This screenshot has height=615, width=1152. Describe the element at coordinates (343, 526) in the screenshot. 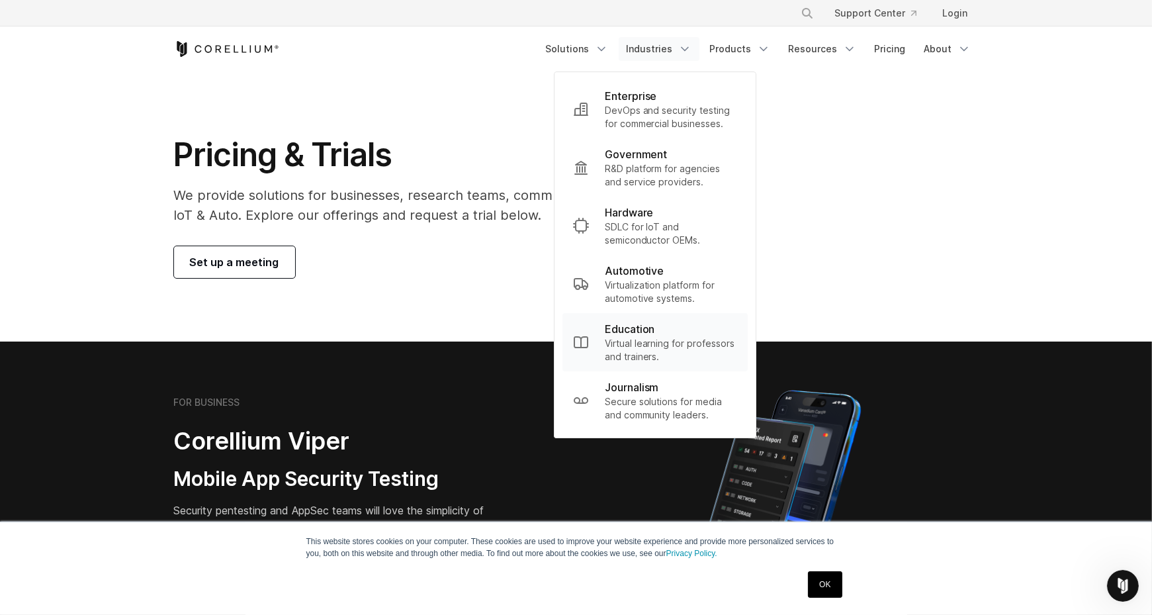

I see `p: Security pentesting and AppSec teams will love the simplicity of automated report generation comb...` at that location.